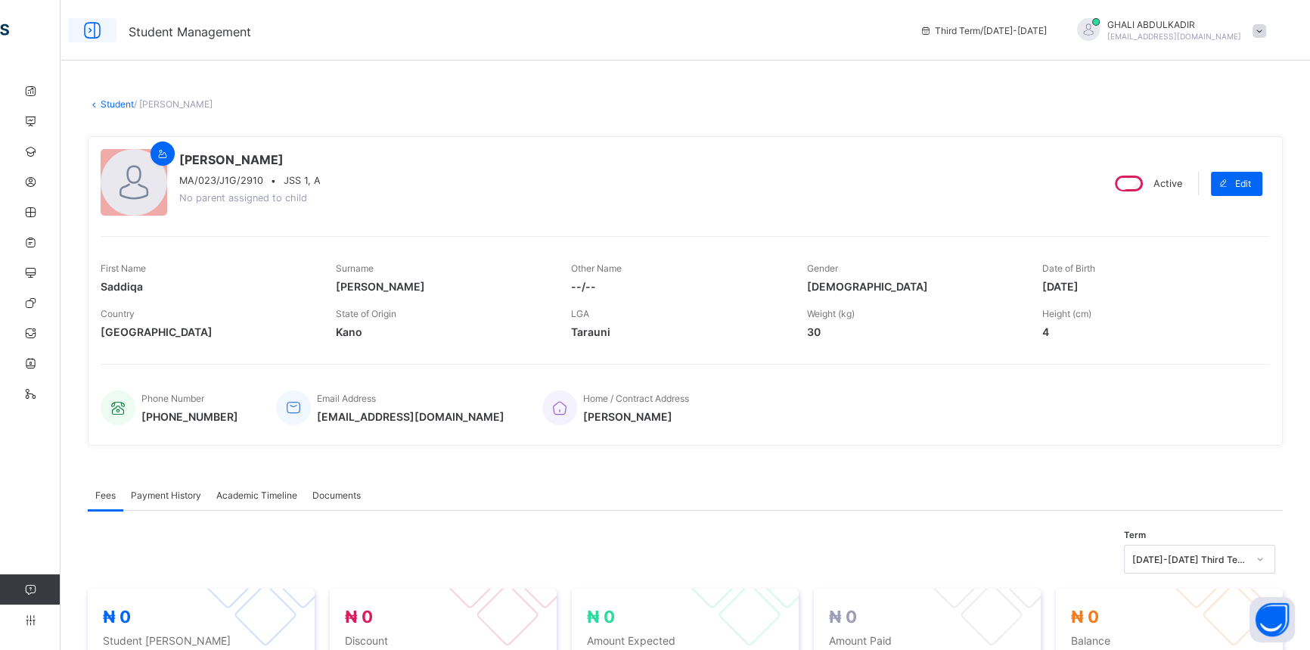 The image size is (1310, 650). What do you see at coordinates (1168, 183) in the screenshot?
I see `span: Active` at bounding box center [1168, 183].